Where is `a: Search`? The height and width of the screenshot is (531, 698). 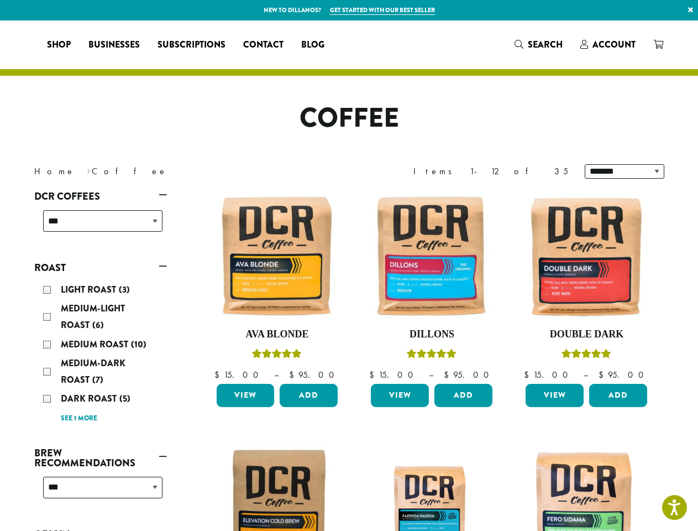 a: Search is located at coordinates (539, 44).